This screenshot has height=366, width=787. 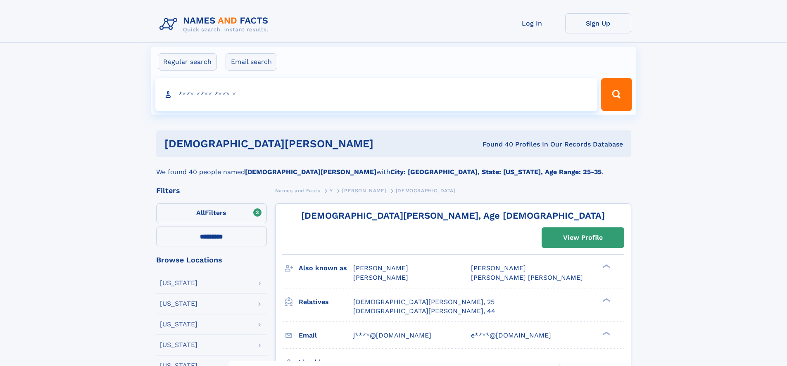 What do you see at coordinates (200, 213) in the screenshot?
I see `span: All` at bounding box center [200, 213].